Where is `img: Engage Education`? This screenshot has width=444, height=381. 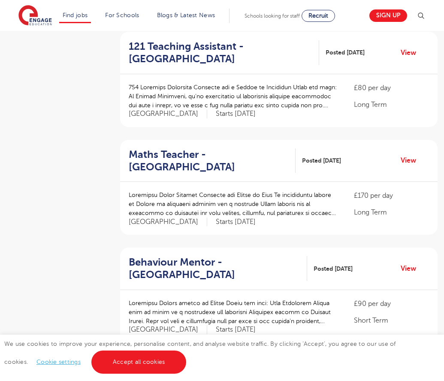
img: Engage Education is located at coordinates (35, 16).